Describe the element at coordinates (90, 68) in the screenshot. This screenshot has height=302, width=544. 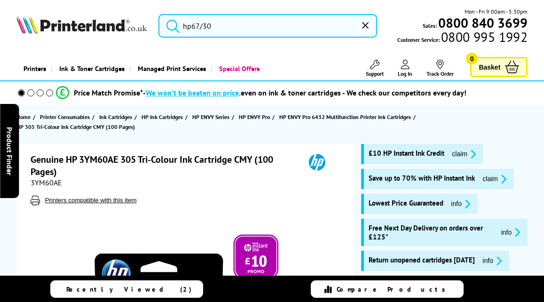
I see `a: Ink & Toner Cartridges` at that location.